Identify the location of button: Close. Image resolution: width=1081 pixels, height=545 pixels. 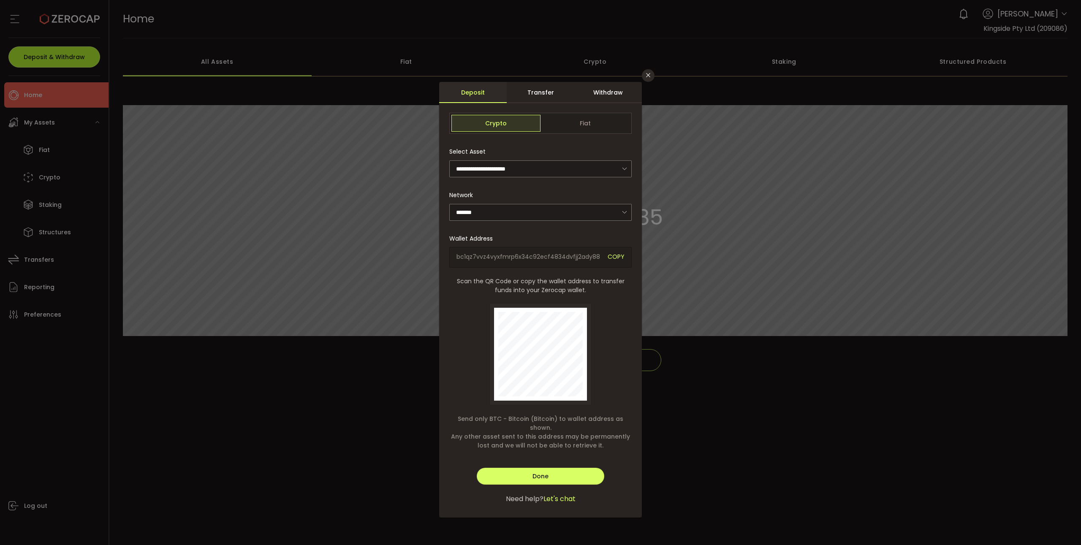
(648, 76).